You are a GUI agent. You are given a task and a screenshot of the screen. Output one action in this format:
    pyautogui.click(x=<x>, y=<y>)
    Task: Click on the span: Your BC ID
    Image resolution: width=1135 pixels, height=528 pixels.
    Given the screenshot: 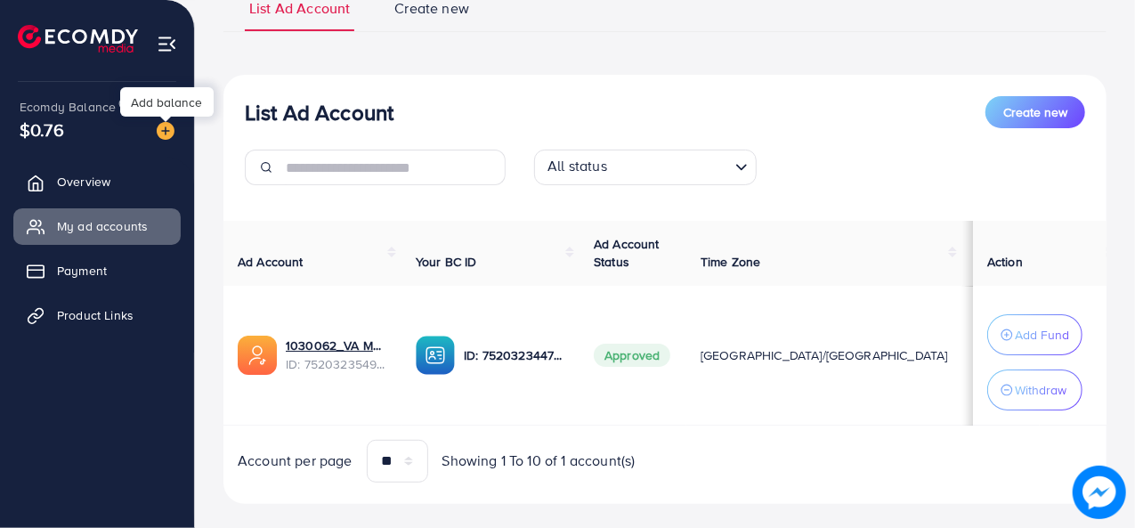 What is the action you would take?
    pyautogui.click(x=446, y=262)
    